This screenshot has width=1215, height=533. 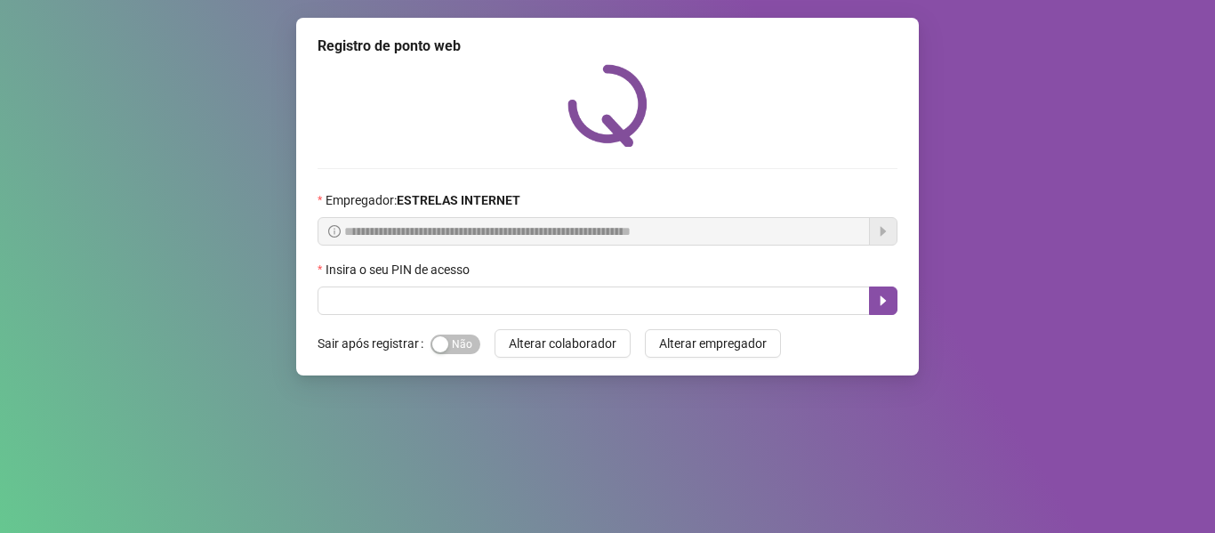 What do you see at coordinates (562, 343) in the screenshot?
I see `button: Alterar colaborador` at bounding box center [562, 343].